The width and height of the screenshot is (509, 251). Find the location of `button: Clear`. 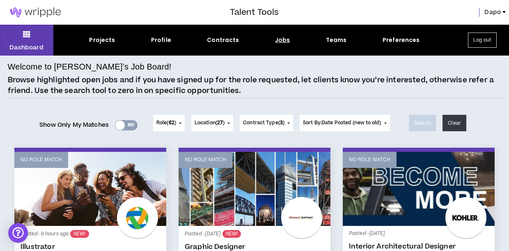

button: Clear is located at coordinates (455, 123).